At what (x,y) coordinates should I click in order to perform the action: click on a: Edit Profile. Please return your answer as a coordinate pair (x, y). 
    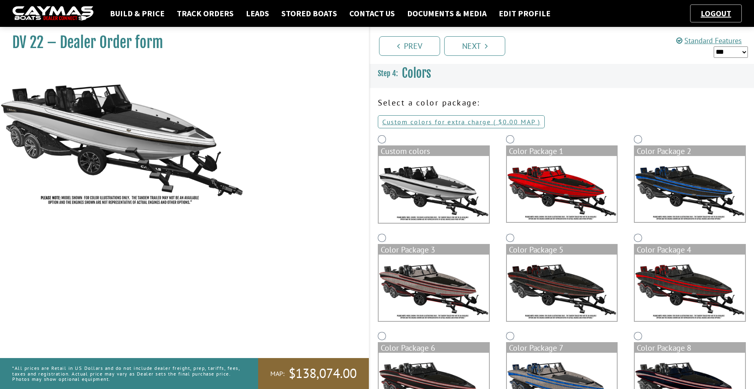
    Looking at the image, I should click on (525, 13).